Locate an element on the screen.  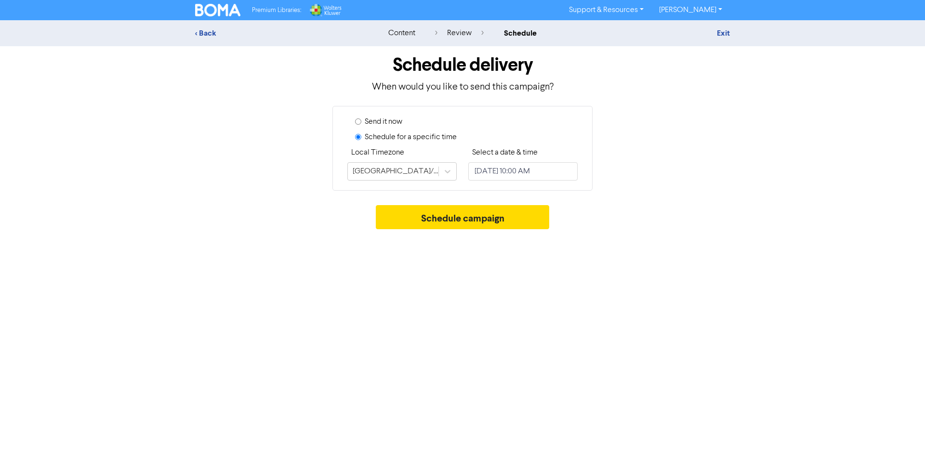
label: Select a date & time is located at coordinates (505, 153).